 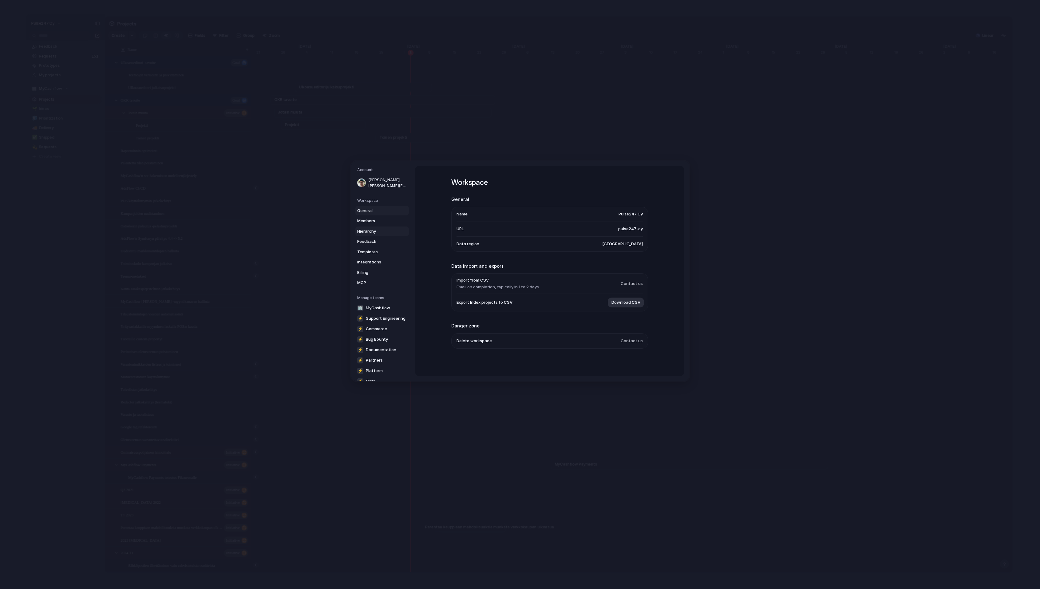 I want to click on a: ⚡Platform, so click(x=382, y=370).